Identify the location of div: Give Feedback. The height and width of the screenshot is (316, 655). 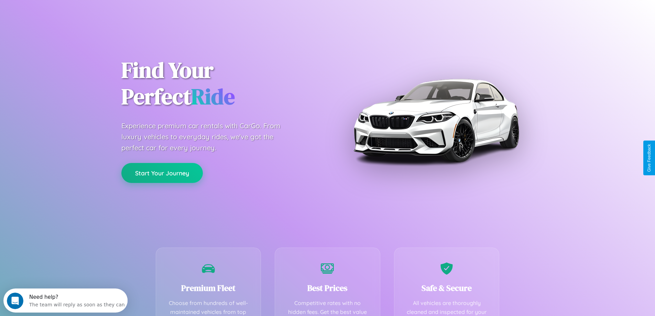
(649, 158).